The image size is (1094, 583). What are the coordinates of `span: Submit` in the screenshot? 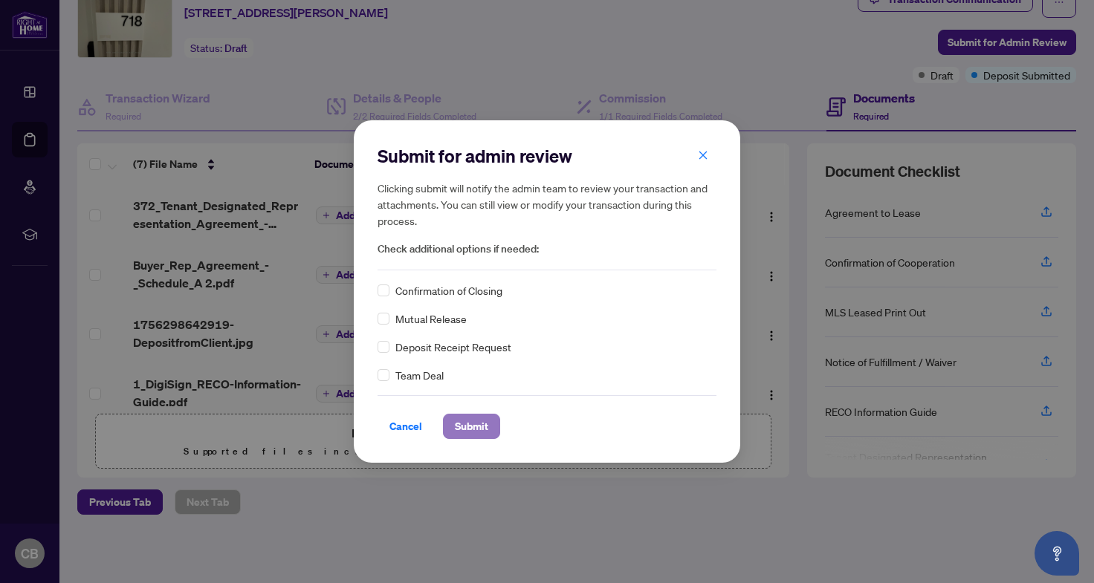 It's located at (471, 427).